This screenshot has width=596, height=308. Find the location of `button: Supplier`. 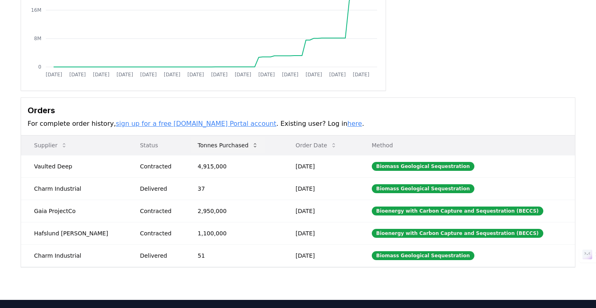

button: Supplier is located at coordinates (51, 145).